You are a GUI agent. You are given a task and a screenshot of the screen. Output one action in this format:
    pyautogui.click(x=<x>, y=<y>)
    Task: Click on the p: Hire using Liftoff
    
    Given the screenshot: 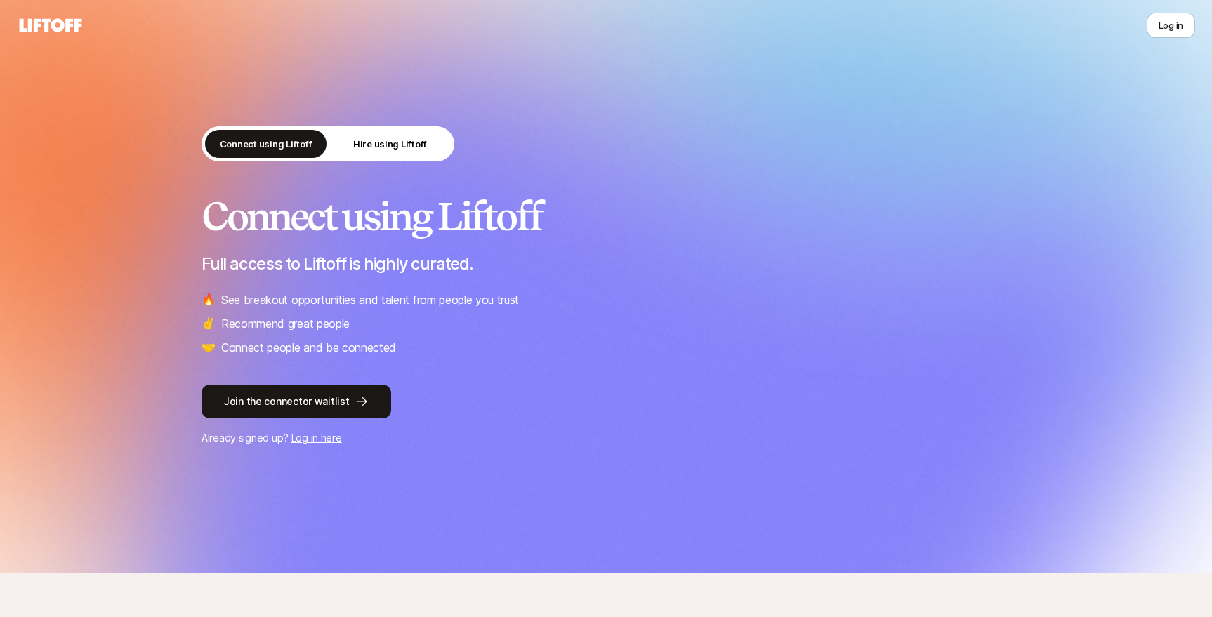 What is the action you would take?
    pyautogui.click(x=390, y=144)
    